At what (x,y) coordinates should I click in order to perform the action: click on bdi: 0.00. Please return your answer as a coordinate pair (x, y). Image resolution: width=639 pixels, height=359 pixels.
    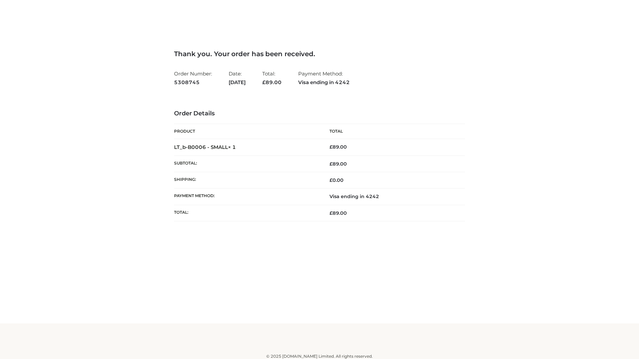
    Looking at the image, I should click on (336, 180).